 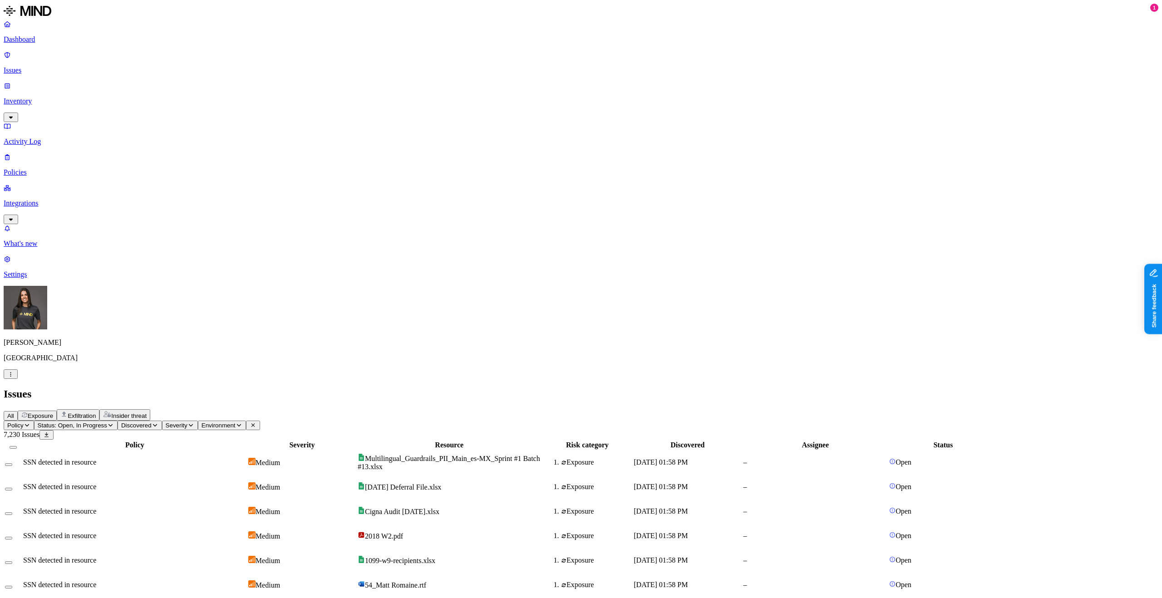 I want to click on span: Severity, so click(x=177, y=425).